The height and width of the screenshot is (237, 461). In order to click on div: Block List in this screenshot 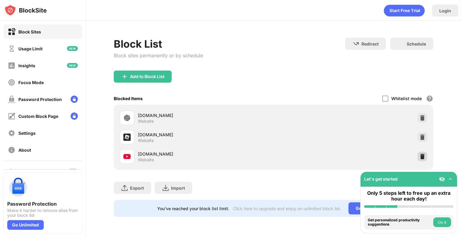, I will do `click(158, 44)`.